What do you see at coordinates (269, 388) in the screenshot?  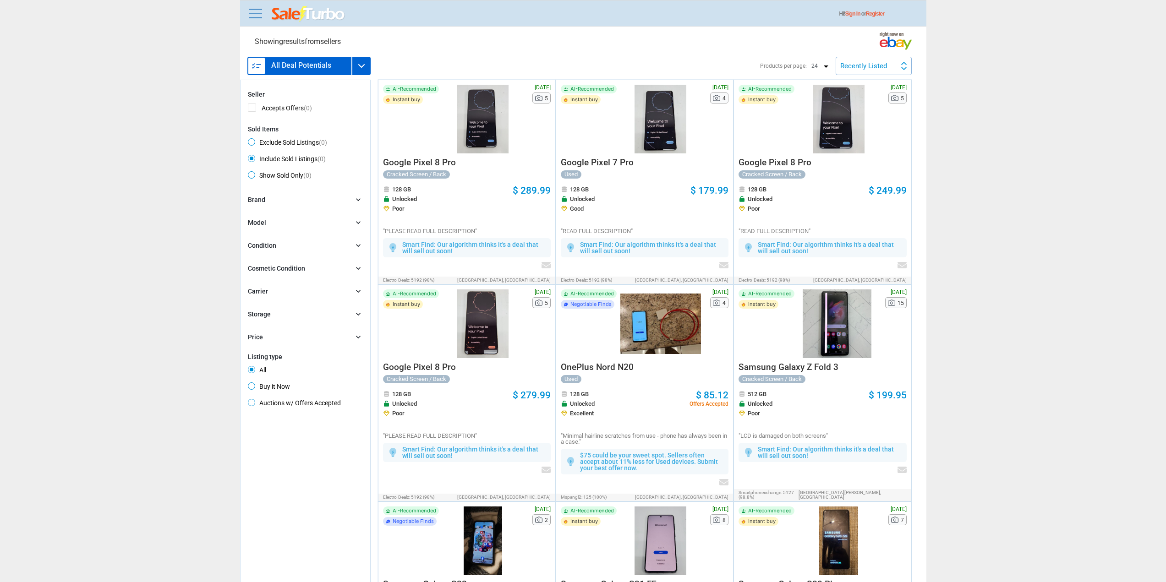 I see `span: Buy it Now` at bounding box center [269, 388].